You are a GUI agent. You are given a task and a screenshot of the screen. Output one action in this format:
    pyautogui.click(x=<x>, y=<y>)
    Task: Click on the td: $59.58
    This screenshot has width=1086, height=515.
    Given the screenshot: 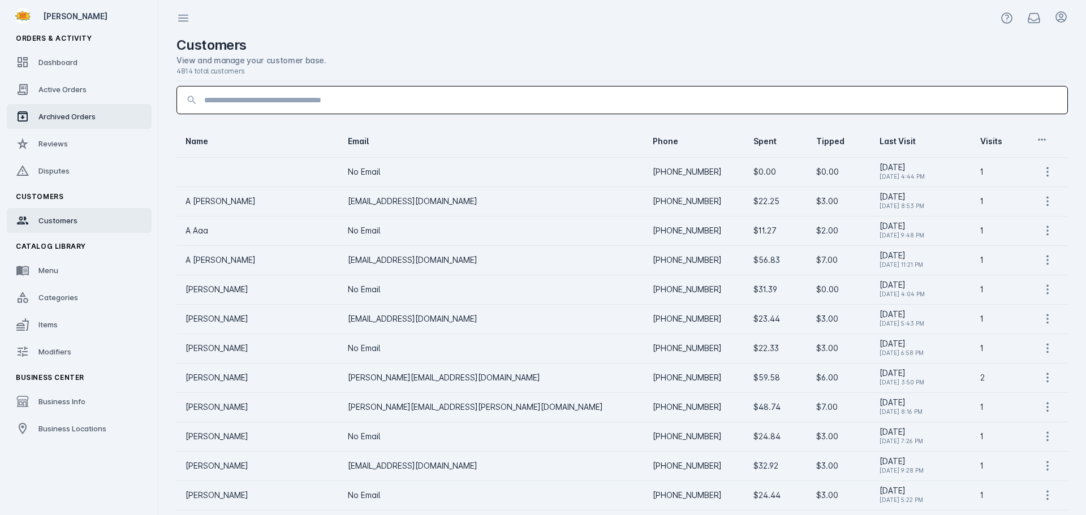 What is the action you would take?
    pyautogui.click(x=776, y=378)
    